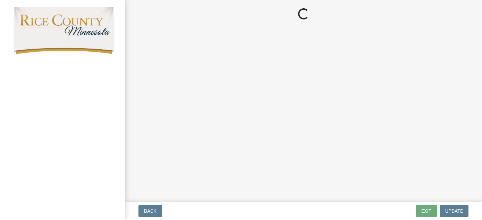  I want to click on span: Update, so click(454, 211).